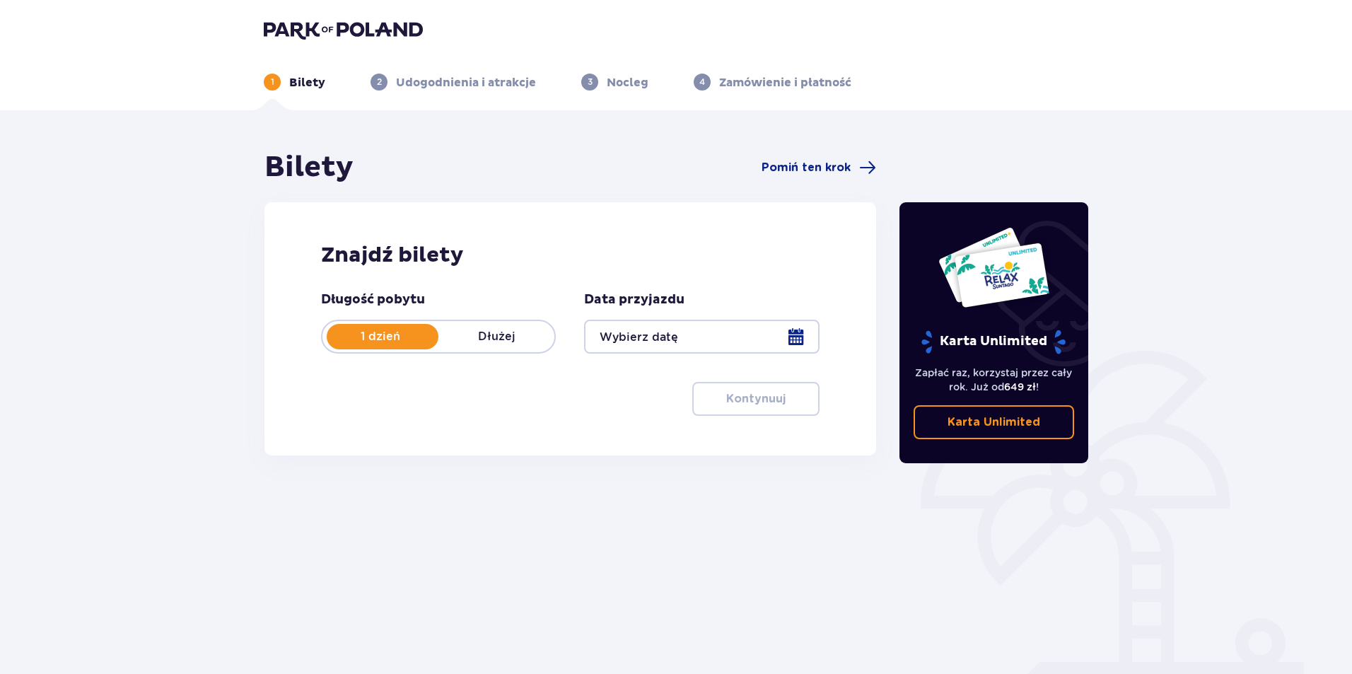  I want to click on p: Bilety, so click(307, 83).